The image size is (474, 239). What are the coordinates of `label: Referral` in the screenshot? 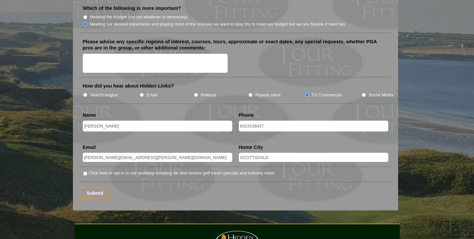 It's located at (208, 95).